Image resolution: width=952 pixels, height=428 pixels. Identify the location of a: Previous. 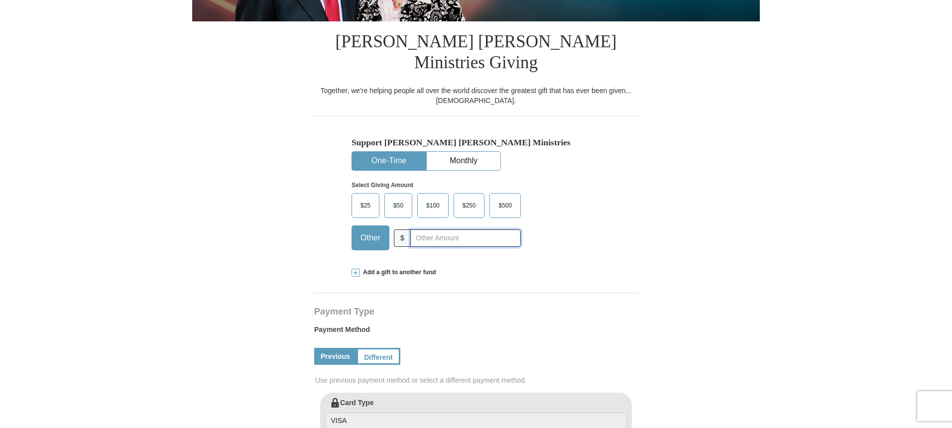
(335, 356).